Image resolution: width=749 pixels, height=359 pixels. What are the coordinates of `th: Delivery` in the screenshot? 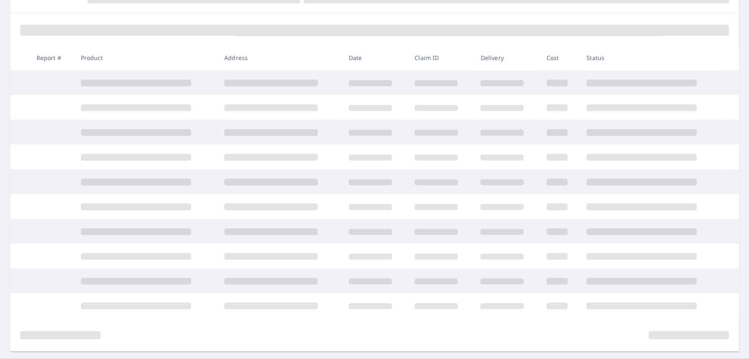 It's located at (507, 57).